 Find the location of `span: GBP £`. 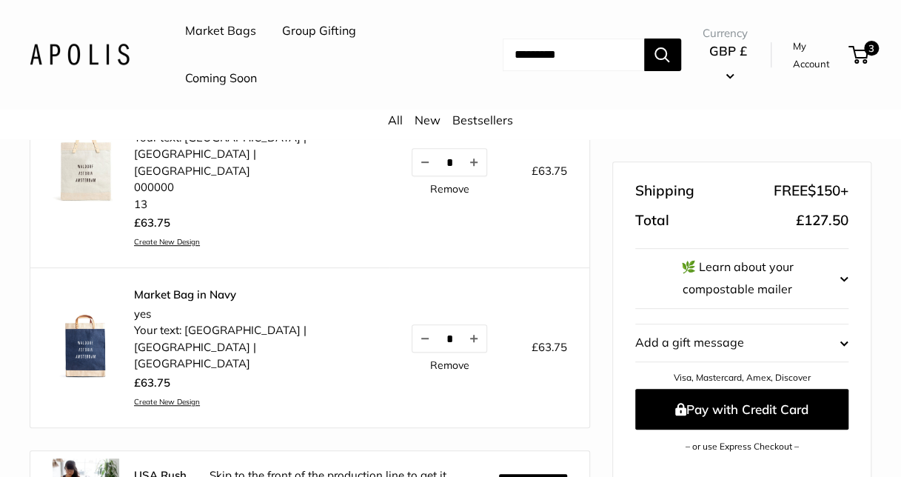

span: GBP £ is located at coordinates (728, 50).